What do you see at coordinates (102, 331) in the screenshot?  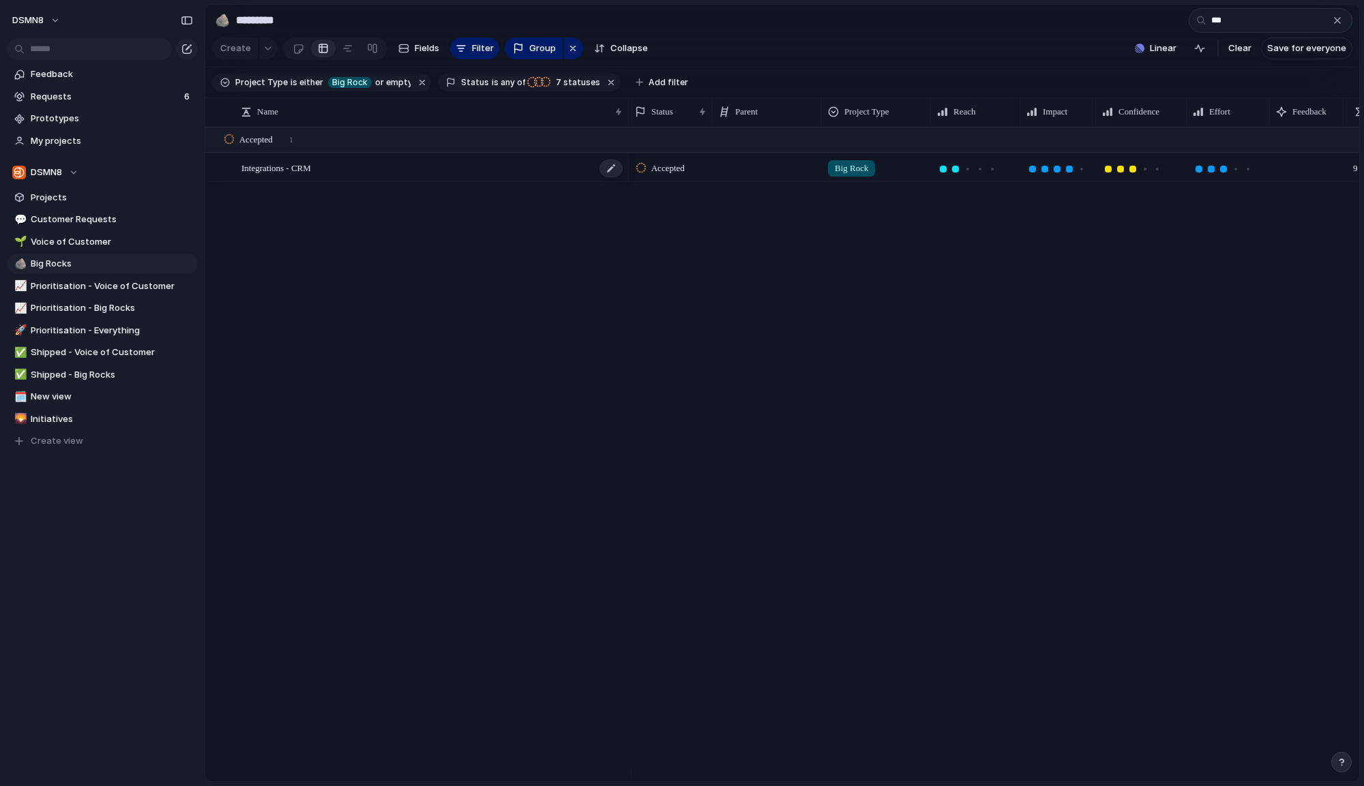 I see `a: 🚀Prioritisation - Everything` at bounding box center [102, 331].